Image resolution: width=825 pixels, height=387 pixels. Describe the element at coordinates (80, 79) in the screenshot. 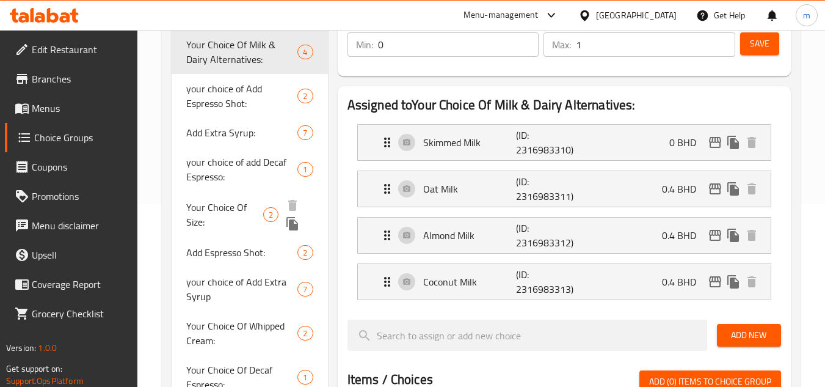

I see `span: Branches` at that location.